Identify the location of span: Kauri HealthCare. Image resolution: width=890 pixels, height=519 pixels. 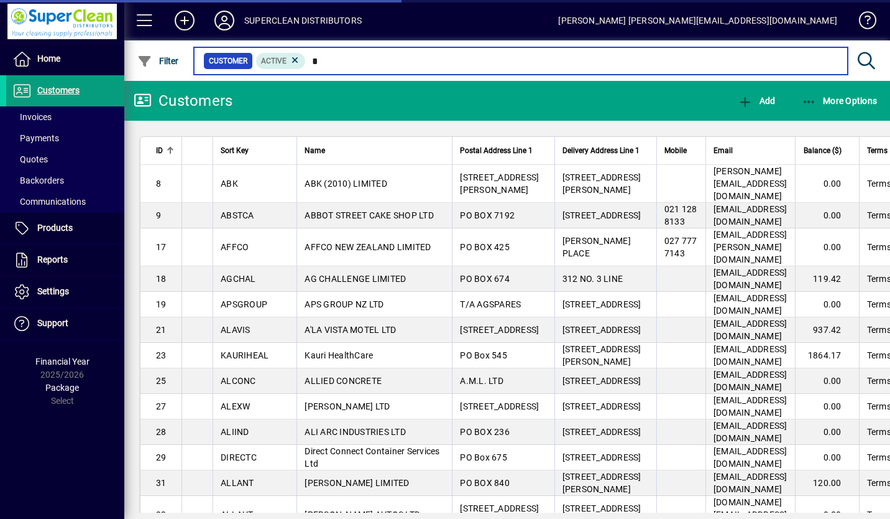
(339, 355).